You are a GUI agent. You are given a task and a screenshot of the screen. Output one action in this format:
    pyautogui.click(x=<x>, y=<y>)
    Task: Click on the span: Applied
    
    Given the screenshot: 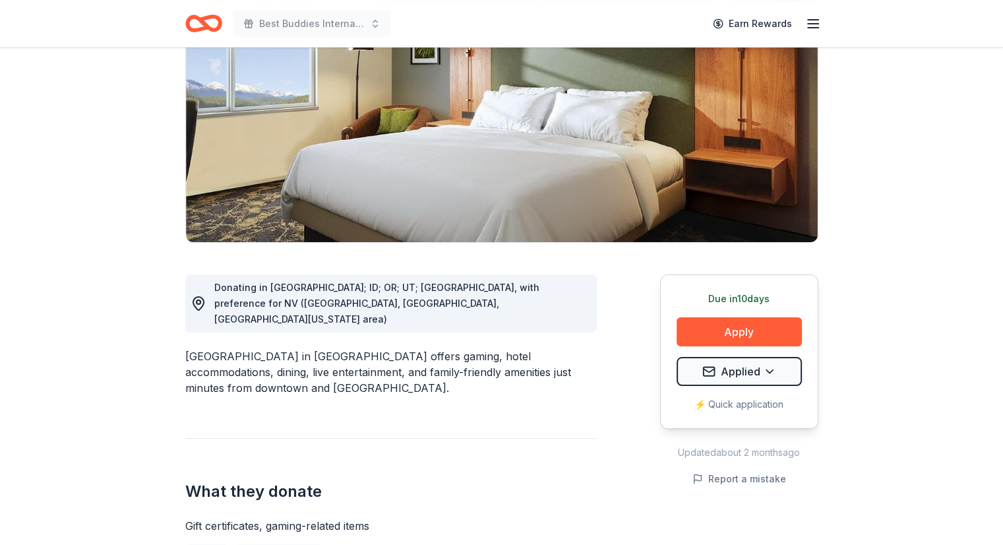 What is the action you would take?
    pyautogui.click(x=740, y=371)
    